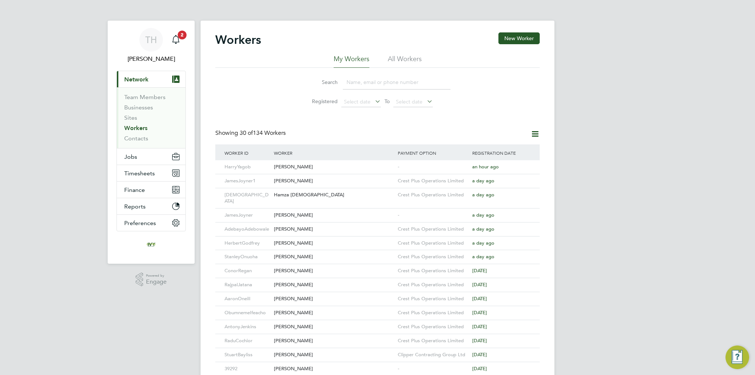  What do you see at coordinates (238, 40) in the screenshot?
I see `h2: Workers` at bounding box center [238, 40].